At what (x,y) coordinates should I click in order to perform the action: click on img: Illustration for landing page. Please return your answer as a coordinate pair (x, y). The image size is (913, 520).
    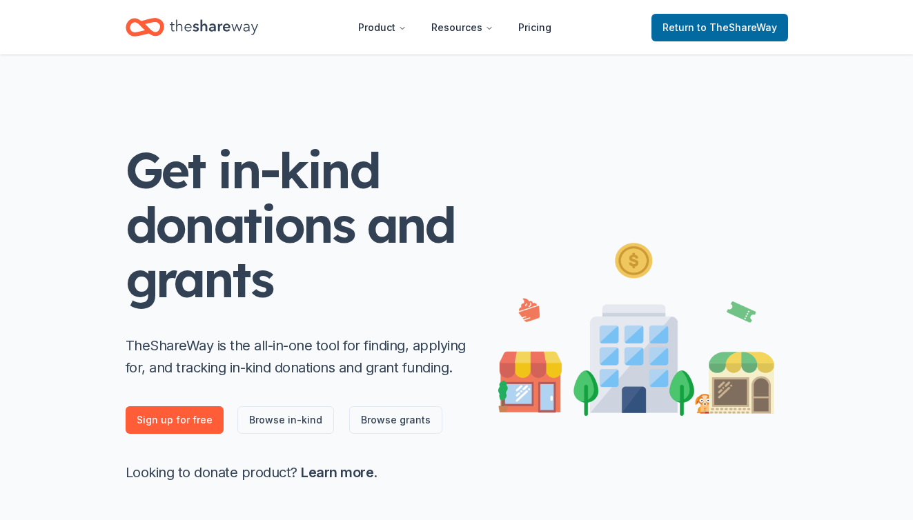
    Looking at the image, I should click on (636, 326).